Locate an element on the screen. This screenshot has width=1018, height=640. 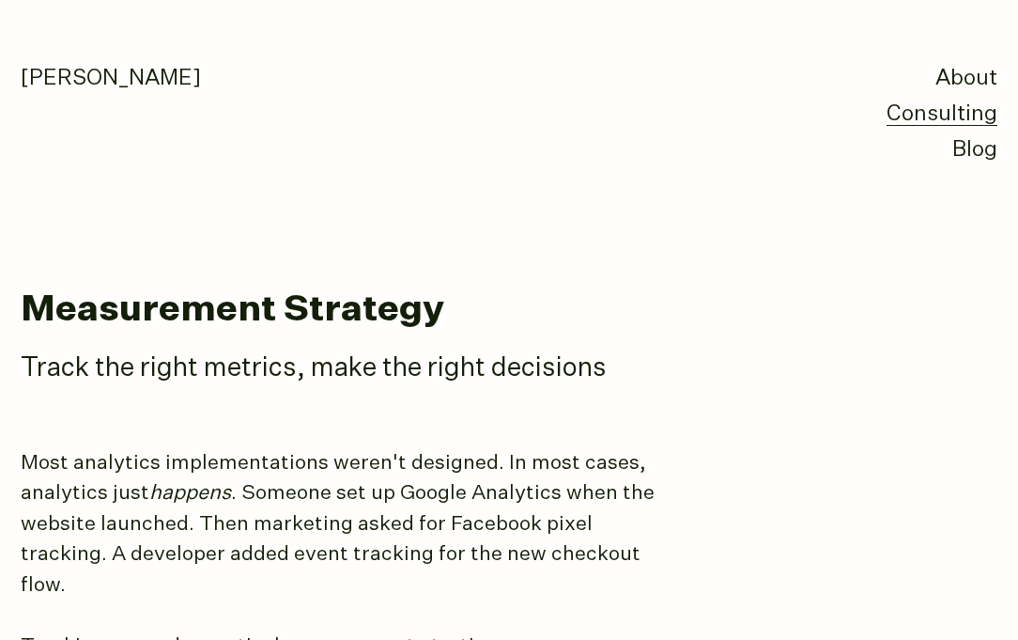
a: Consulting is located at coordinates (942, 115).